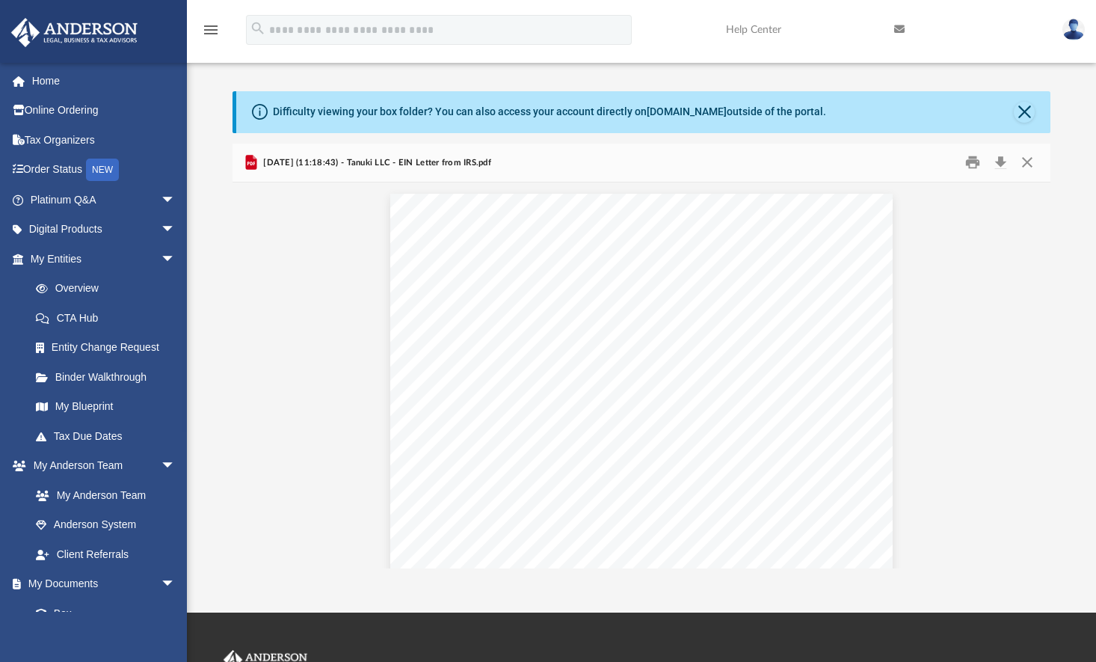  Describe the element at coordinates (1074, 29) in the screenshot. I see `img: User Pic` at that location.